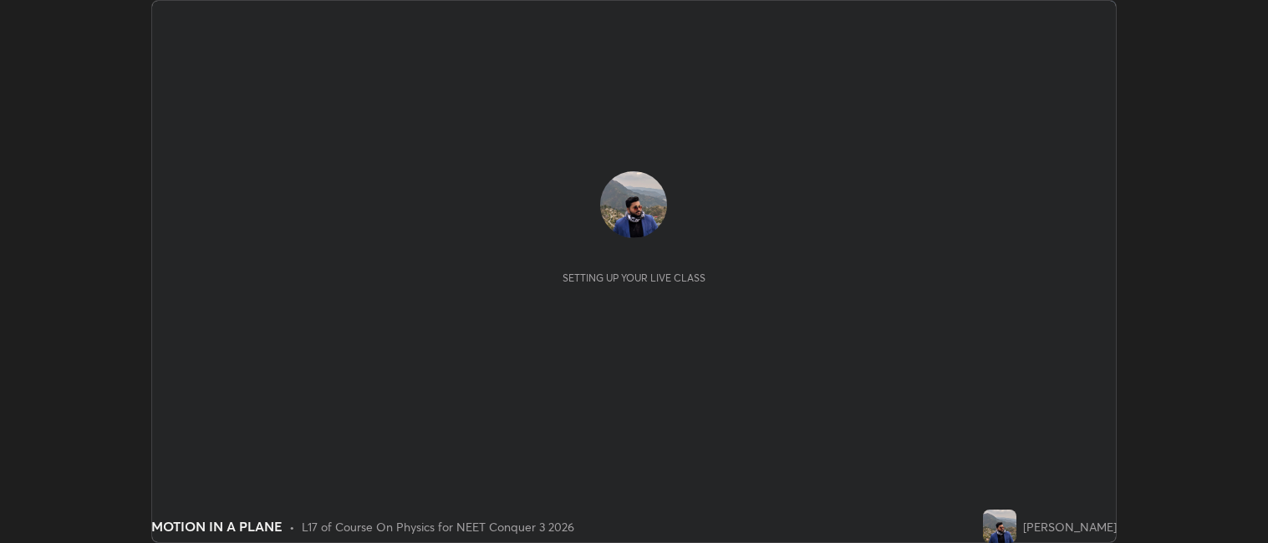 The image size is (1268, 543). Describe the element at coordinates (216, 526) in the screenshot. I see `div: MOTION IN A PLANE` at that location.